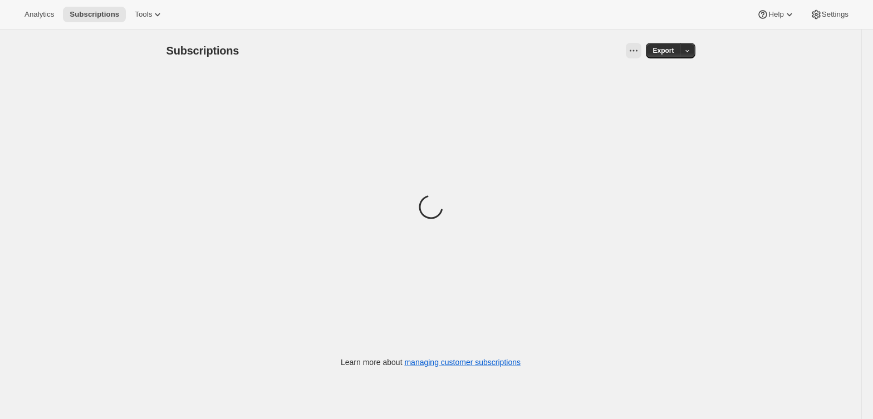  Describe the element at coordinates (149, 14) in the screenshot. I see `button: Tools` at that location.